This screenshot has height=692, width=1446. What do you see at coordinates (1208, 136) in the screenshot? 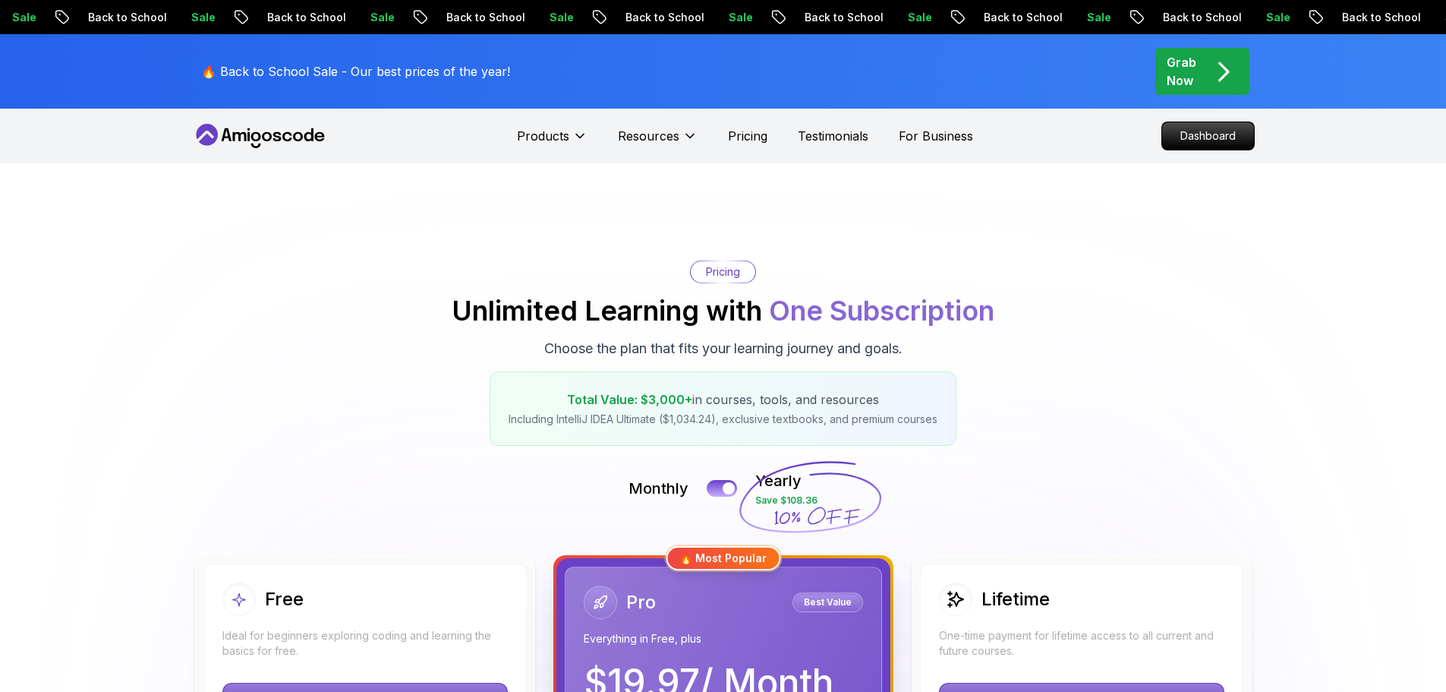
I see `p: Dashboard` at bounding box center [1208, 136].